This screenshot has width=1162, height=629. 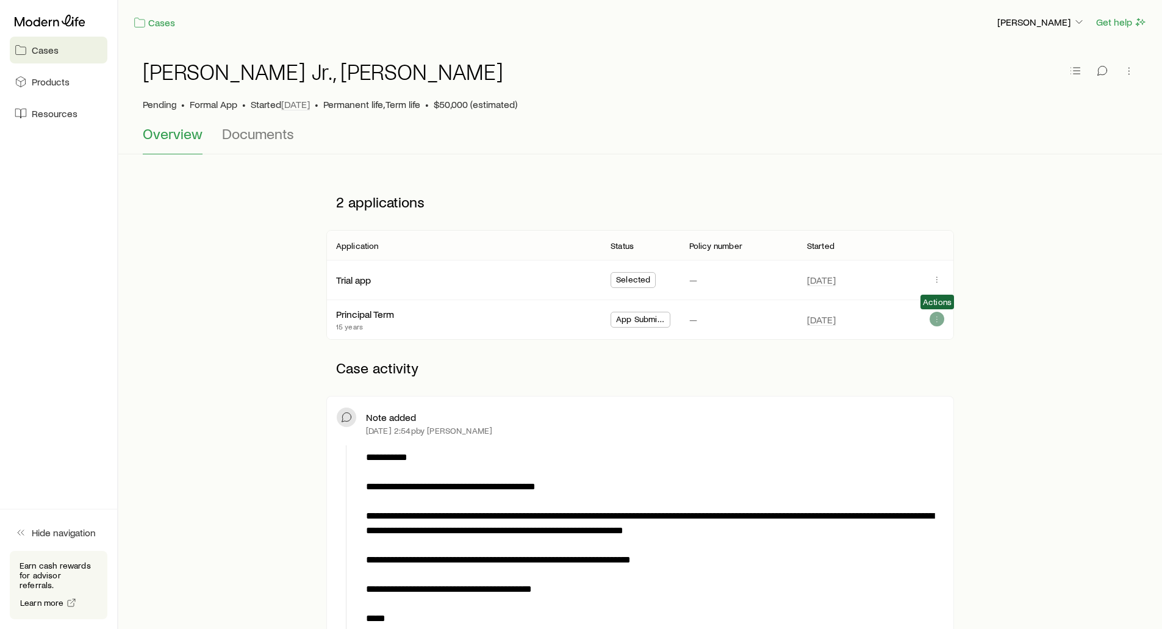 What do you see at coordinates (640, 202) in the screenshot?
I see `p: 2 applications` at bounding box center [640, 202].